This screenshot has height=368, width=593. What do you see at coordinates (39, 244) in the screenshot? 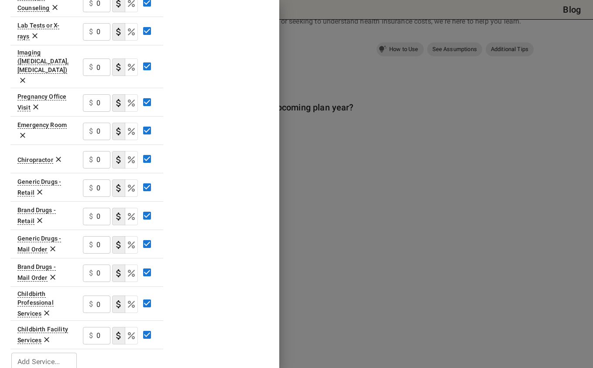
I see `div: 90 day supply of generic drugs delivered via mail. Over 80% of drug purchases are for generic drugs.` at bounding box center [39, 244].